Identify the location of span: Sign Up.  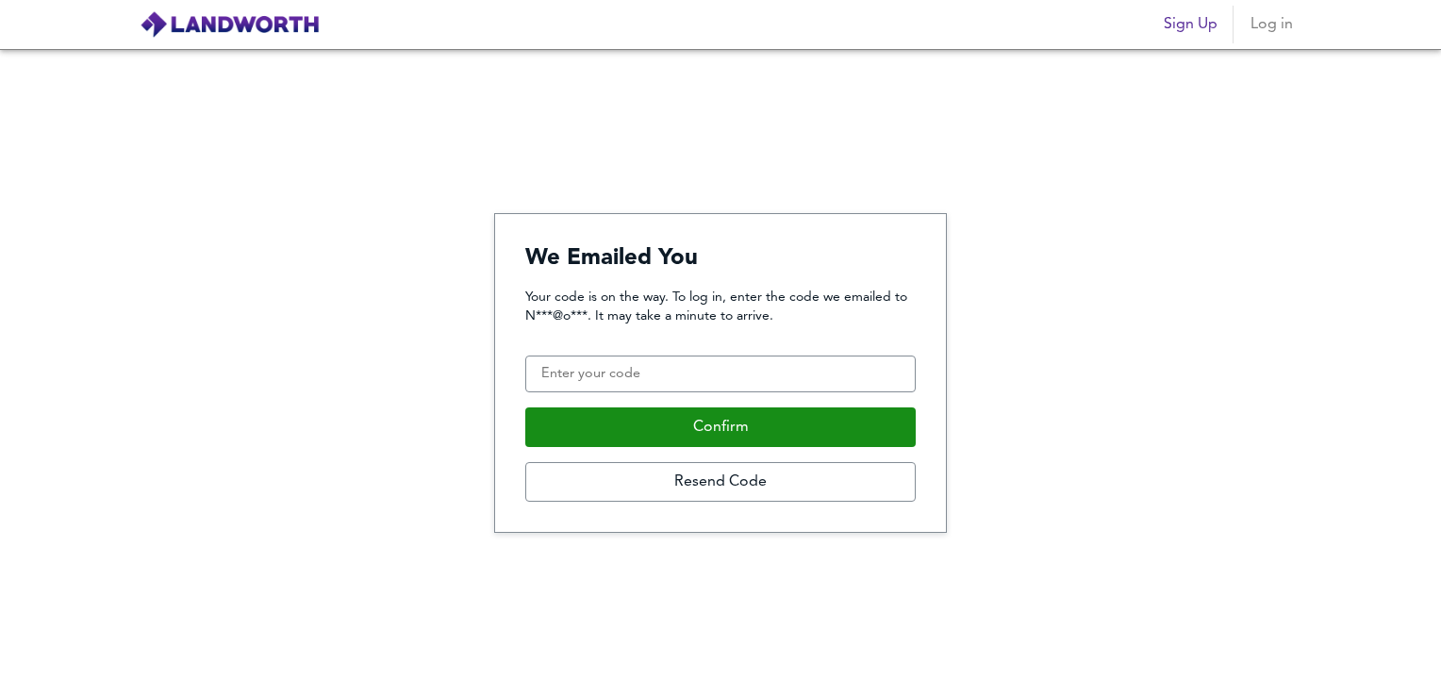
(1190, 25).